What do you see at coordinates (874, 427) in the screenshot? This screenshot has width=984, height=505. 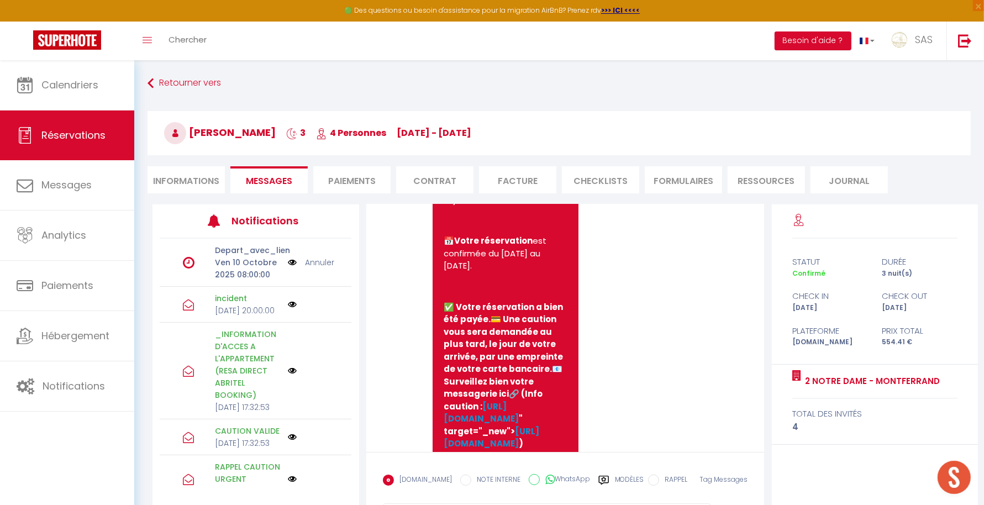 I see `div: 4` at bounding box center [874, 427].